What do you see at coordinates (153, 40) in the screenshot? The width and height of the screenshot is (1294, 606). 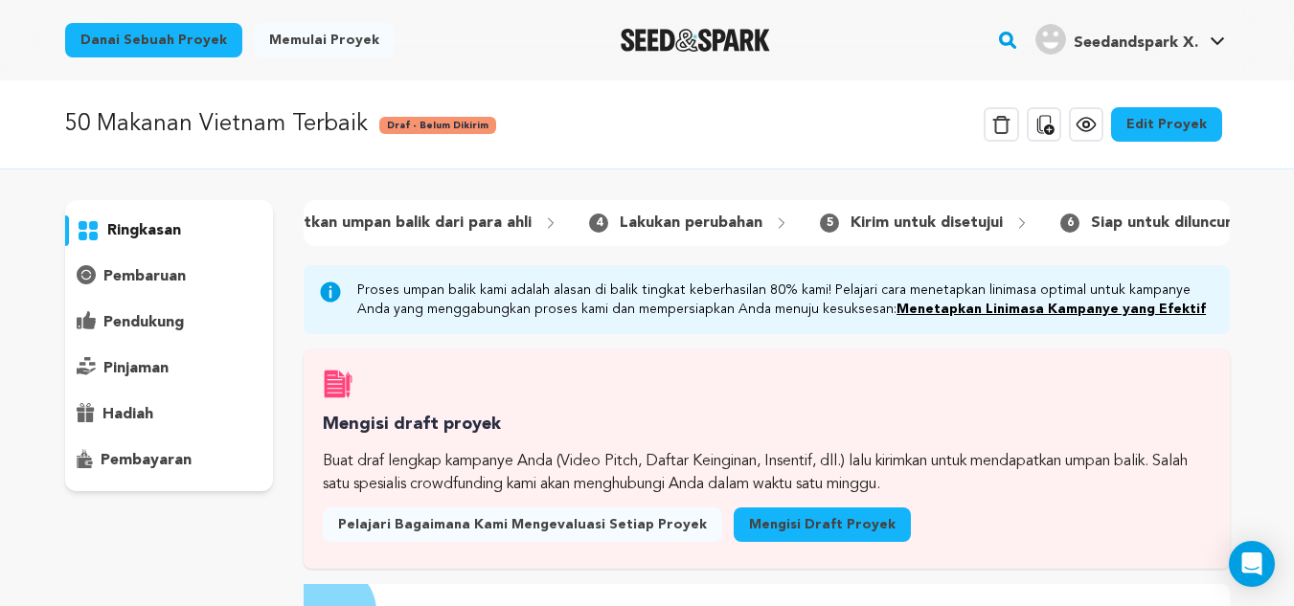 I see `font: Danai sebuah proyek` at bounding box center [153, 40].